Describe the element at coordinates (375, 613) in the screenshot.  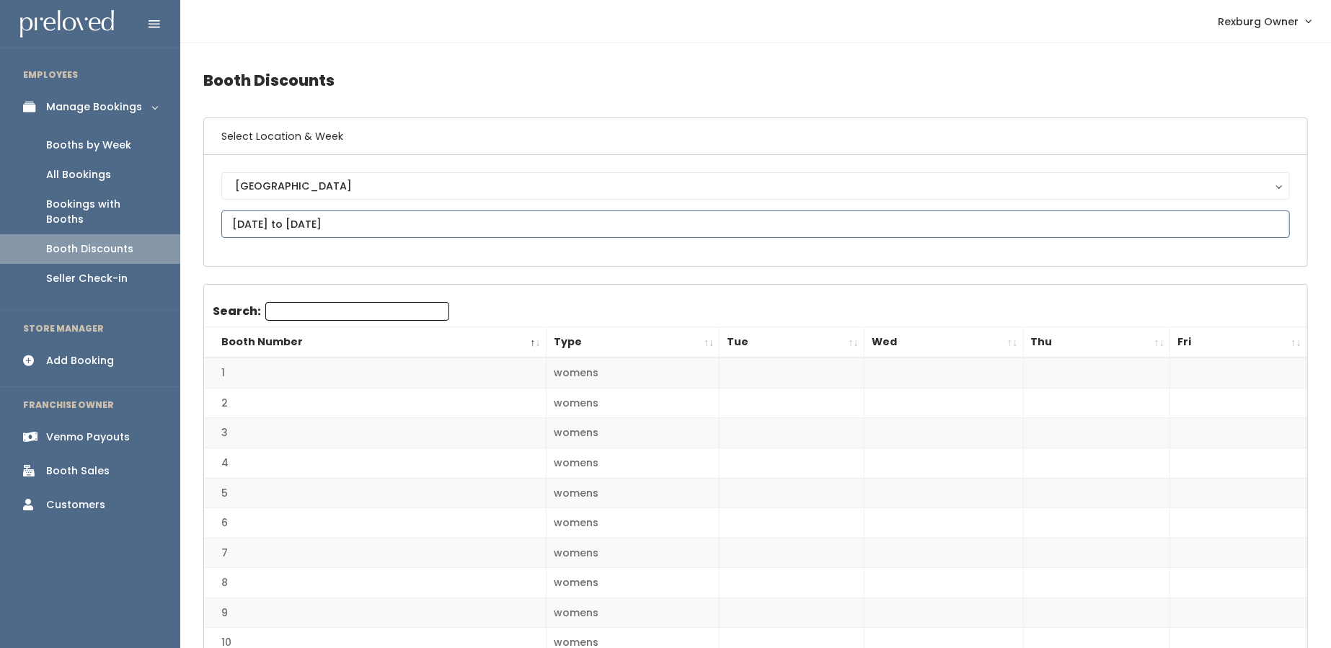
I see `td: 9` at that location.